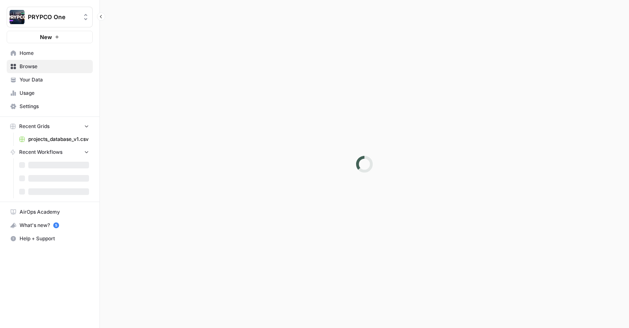 The height and width of the screenshot is (328, 629). Describe the element at coordinates (50, 107) in the screenshot. I see `a: Settings` at that location.